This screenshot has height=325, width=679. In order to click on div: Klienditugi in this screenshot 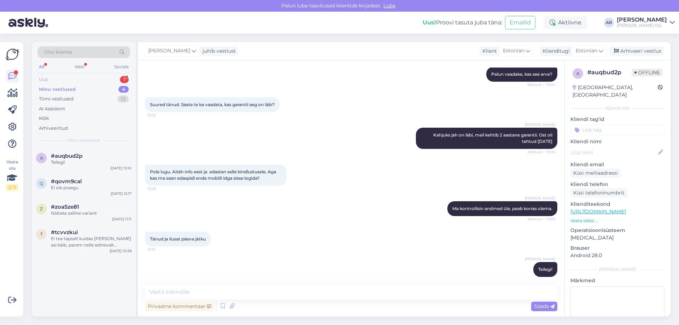, I will do `click(555, 51)`.